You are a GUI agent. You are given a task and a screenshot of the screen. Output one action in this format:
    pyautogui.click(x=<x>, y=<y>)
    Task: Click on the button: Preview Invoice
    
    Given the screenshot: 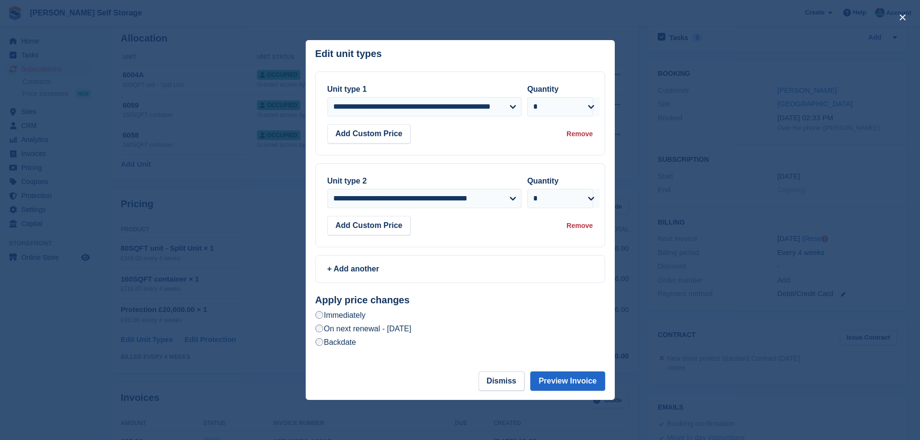 What is the action you would take?
    pyautogui.click(x=567, y=381)
    